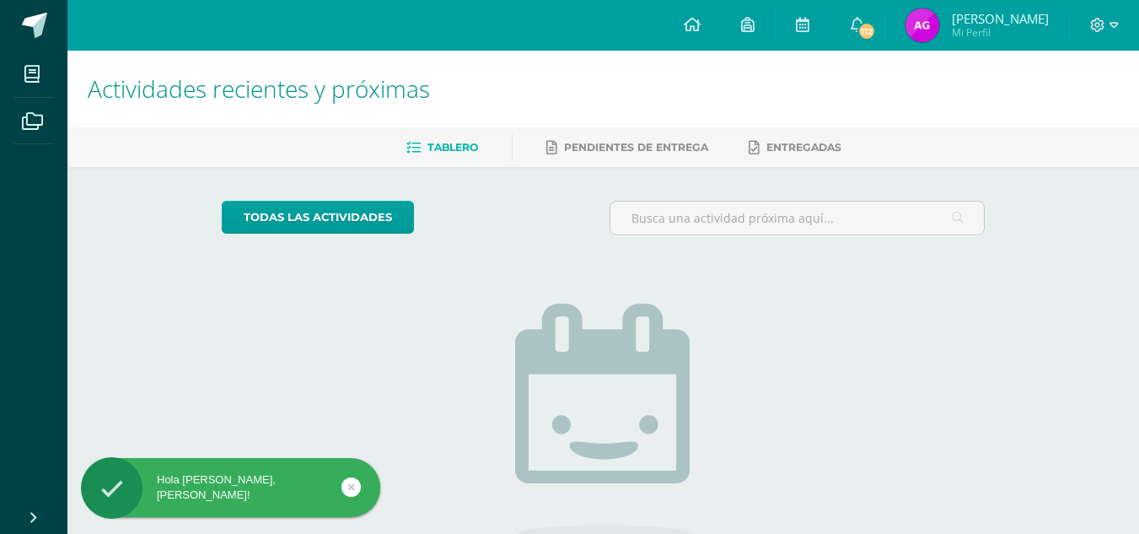 The width and height of the screenshot is (1139, 534). I want to click on img: 413d4f36a61cd48394eb18fa32c0b3f4.png, so click(922, 25).